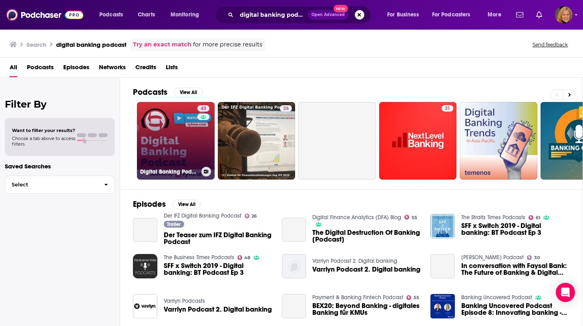  What do you see at coordinates (44, 130) in the screenshot?
I see `span: Want to filter your results?` at bounding box center [44, 130].